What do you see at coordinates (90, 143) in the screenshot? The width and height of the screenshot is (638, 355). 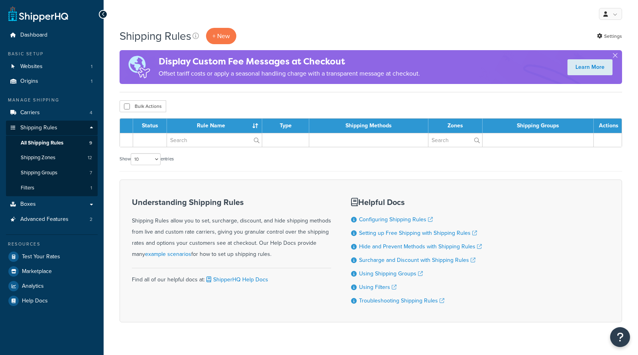 I see `span: 9` at bounding box center [90, 143].